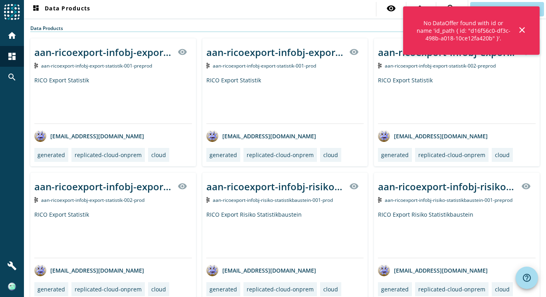  Describe the element at coordinates (380, 65) in the screenshot. I see `img: Kafka Topic: aan-ricoexport-infobj-export-statistik-002-preprod` at that location.